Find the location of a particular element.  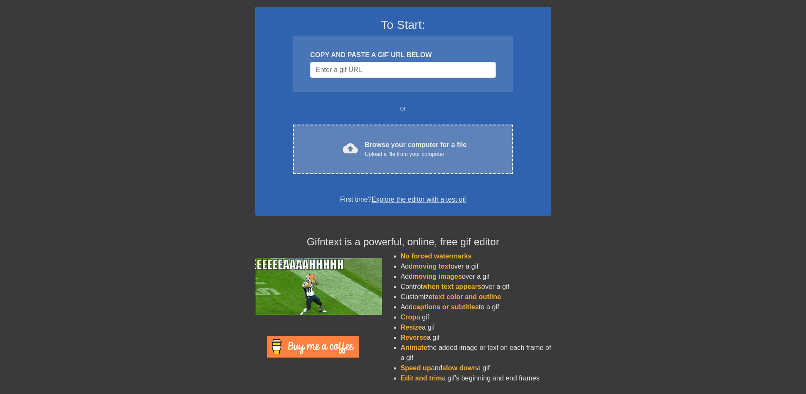

img: football_small.gif is located at coordinates (319, 286).